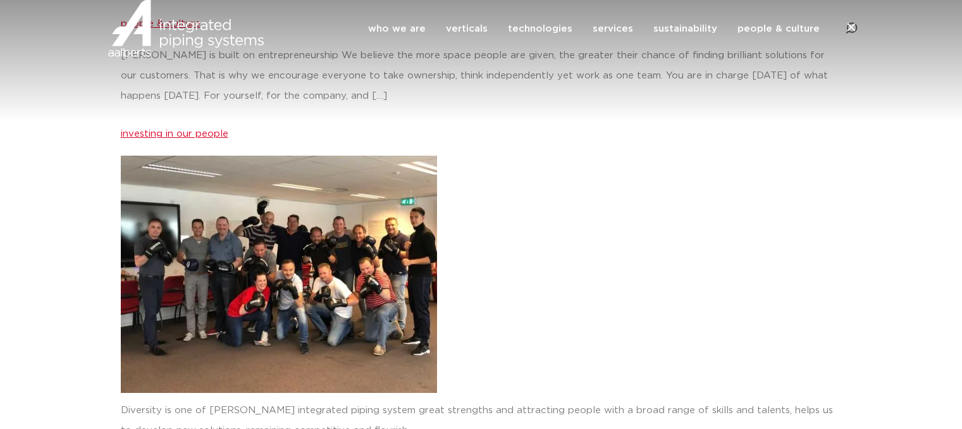  Describe the element at coordinates (540, 28) in the screenshot. I see `a: technologies` at that location.